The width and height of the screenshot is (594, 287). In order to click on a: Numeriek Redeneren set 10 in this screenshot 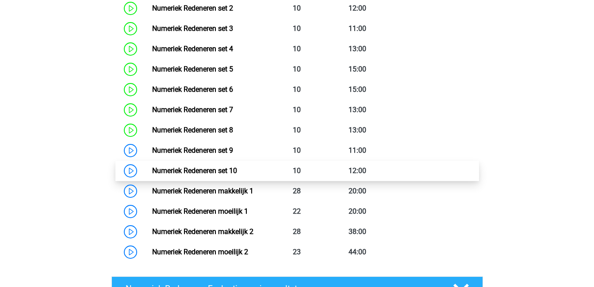, I will do `click(195, 171)`.